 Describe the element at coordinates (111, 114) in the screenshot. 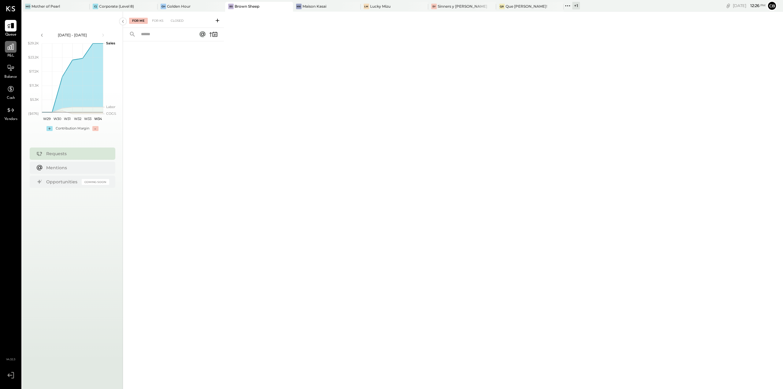

I see `text: COGS` at that location.